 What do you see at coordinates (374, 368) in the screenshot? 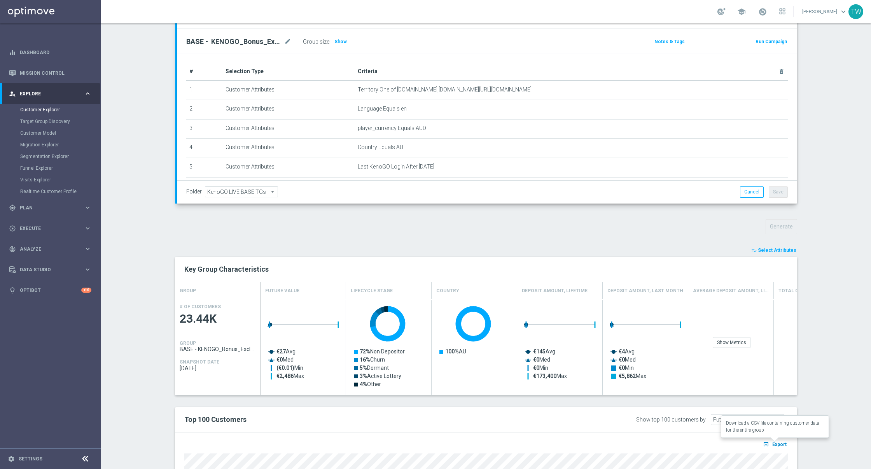
I see `text: Dormant` at bounding box center [374, 368].